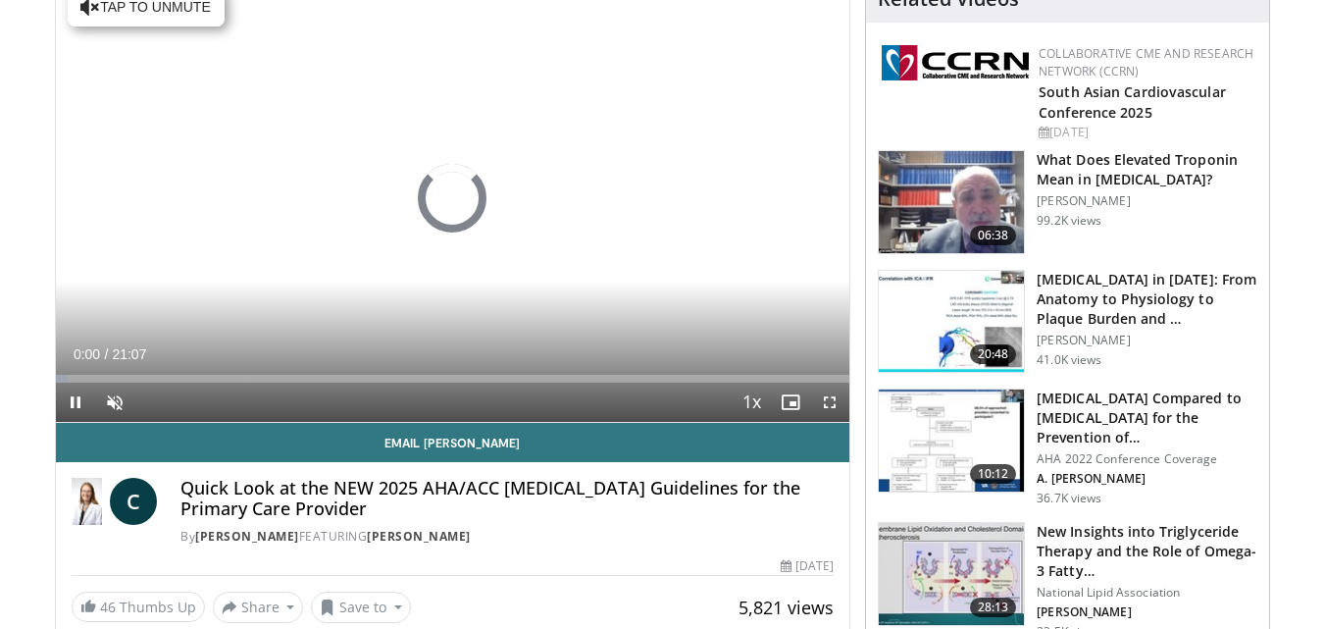 This screenshot has width=1325, height=629. I want to click on button: Enable picture-in-picture mode, so click(791, 402).